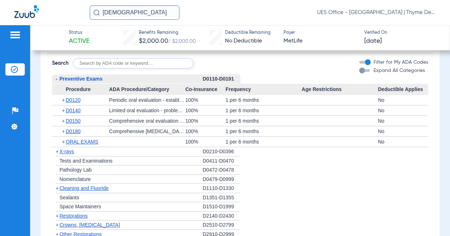 This screenshot has height=236, width=450. I want to click on span: Restorations, so click(74, 216).